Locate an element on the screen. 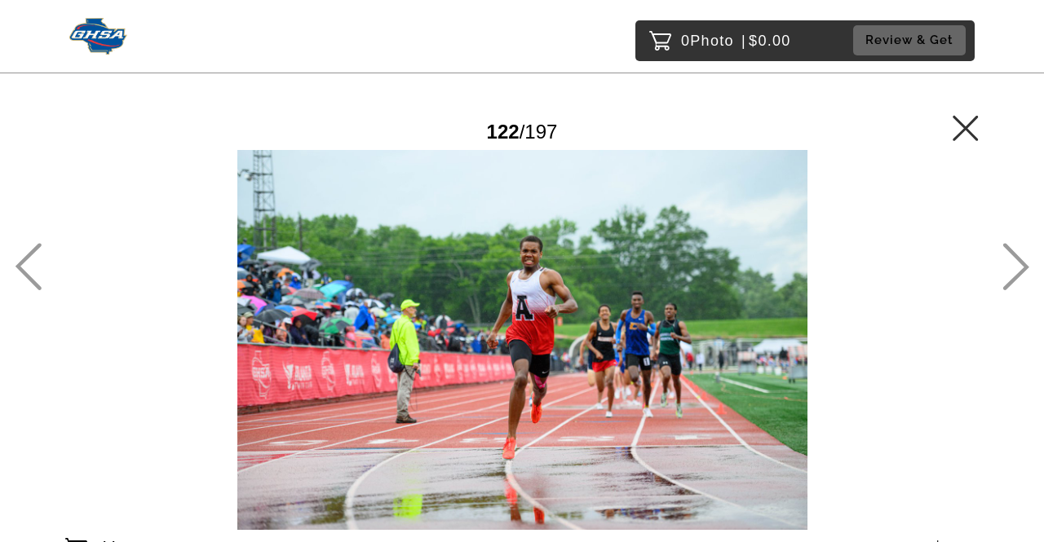 The image size is (1044, 542). button: Review & Get is located at coordinates (909, 40).